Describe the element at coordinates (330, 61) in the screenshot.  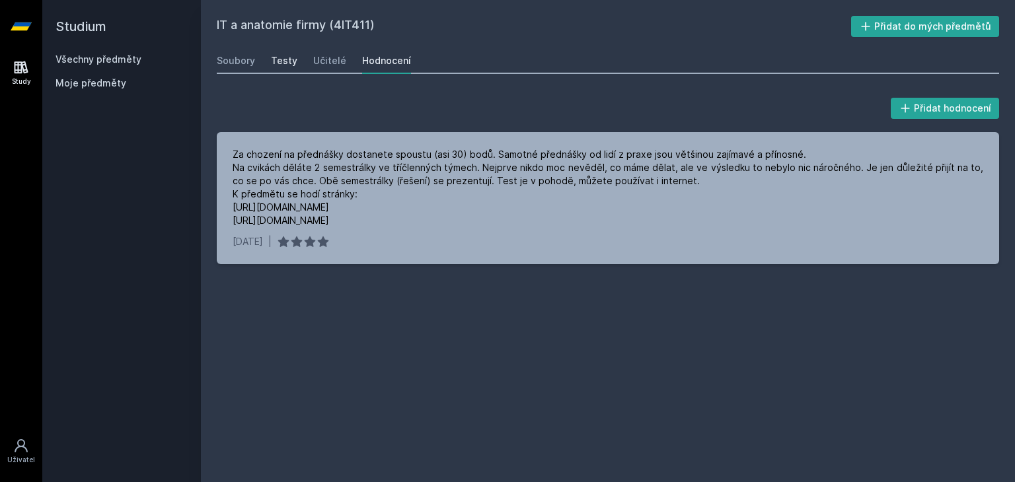
I see `a: Učitelé` at that location.